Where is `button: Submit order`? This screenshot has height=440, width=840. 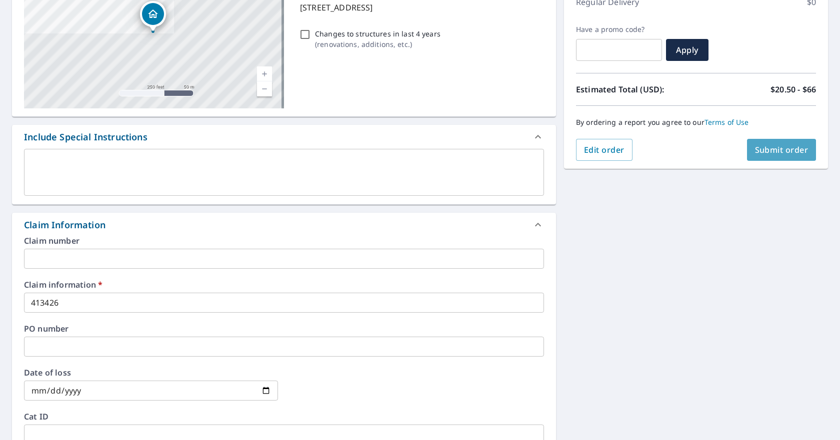 button: Submit order is located at coordinates (781, 150).